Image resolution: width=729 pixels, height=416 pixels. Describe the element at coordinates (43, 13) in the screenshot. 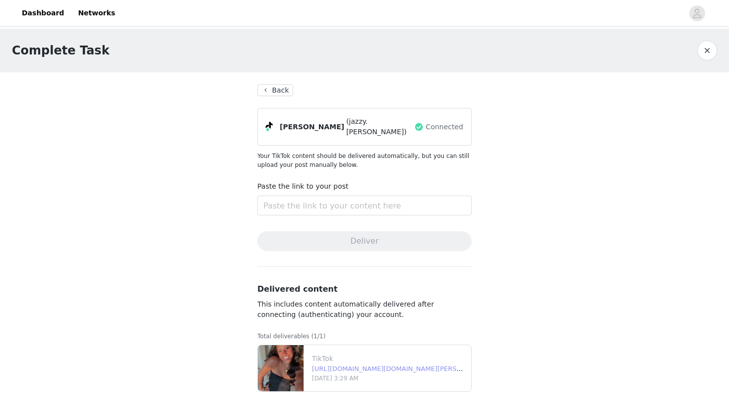

I see `a: Dashboard` at that location.